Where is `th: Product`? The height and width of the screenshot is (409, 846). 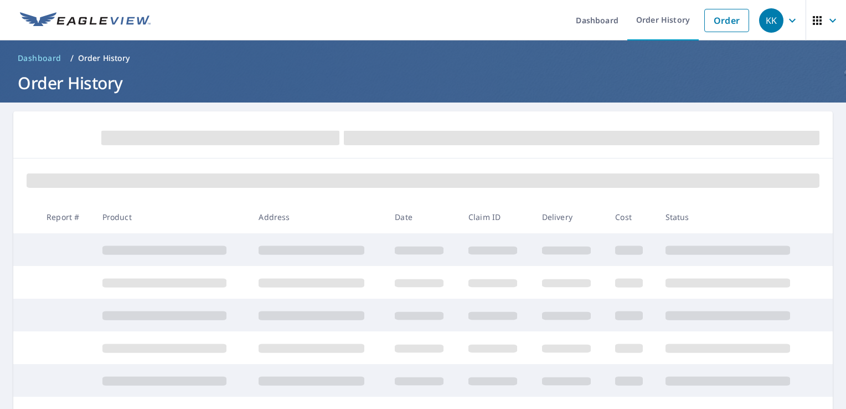 th: Product is located at coordinates (172, 216).